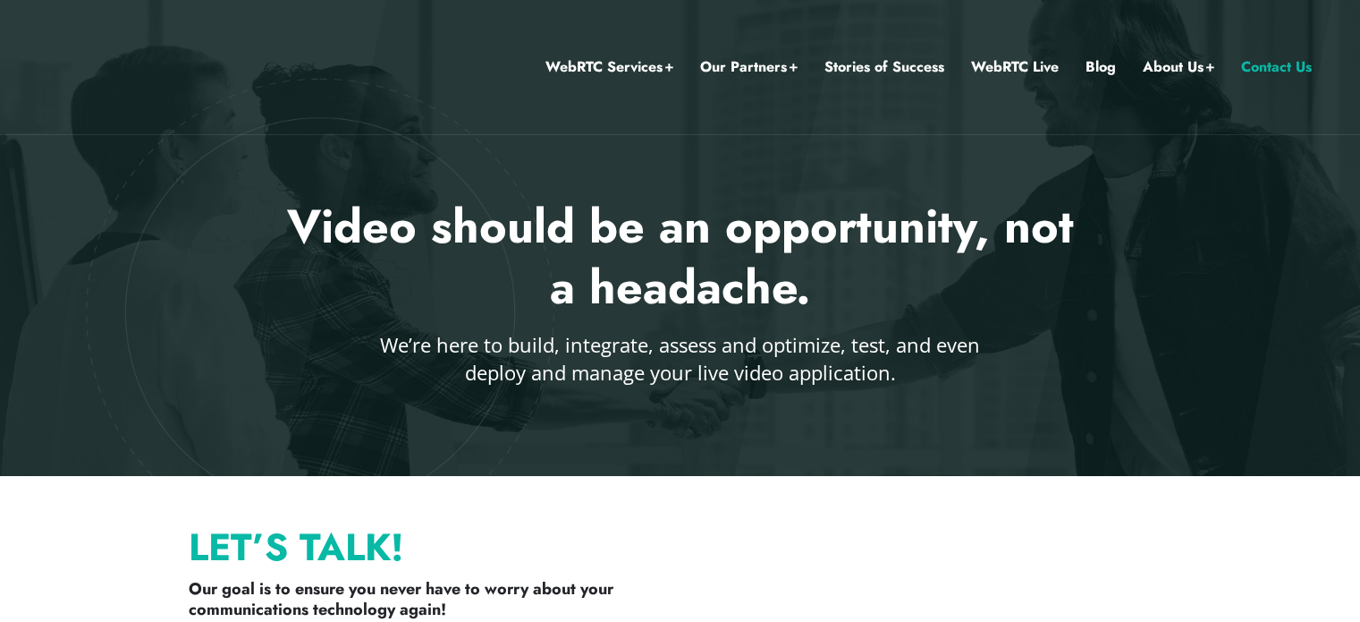  Describe the element at coordinates (609, 67) in the screenshot. I see `a: WebRTC Services` at that location.